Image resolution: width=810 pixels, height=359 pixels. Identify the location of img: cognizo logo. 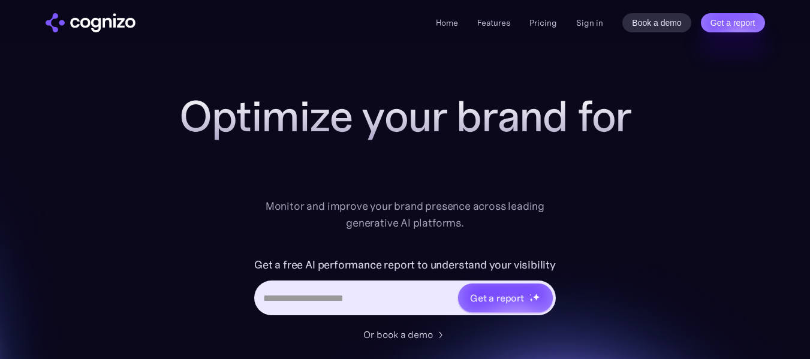
(91, 23).